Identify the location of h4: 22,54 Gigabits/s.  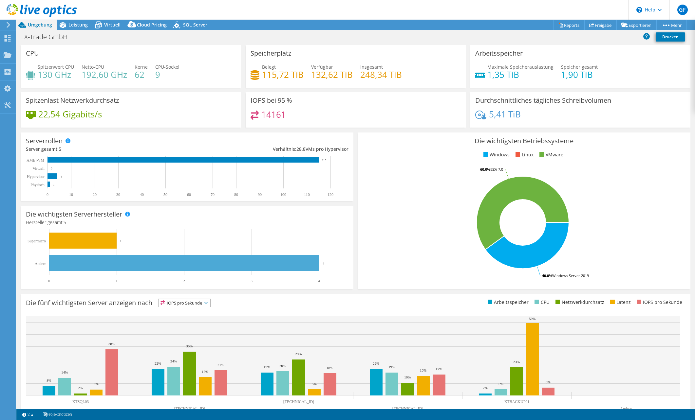
(70, 114).